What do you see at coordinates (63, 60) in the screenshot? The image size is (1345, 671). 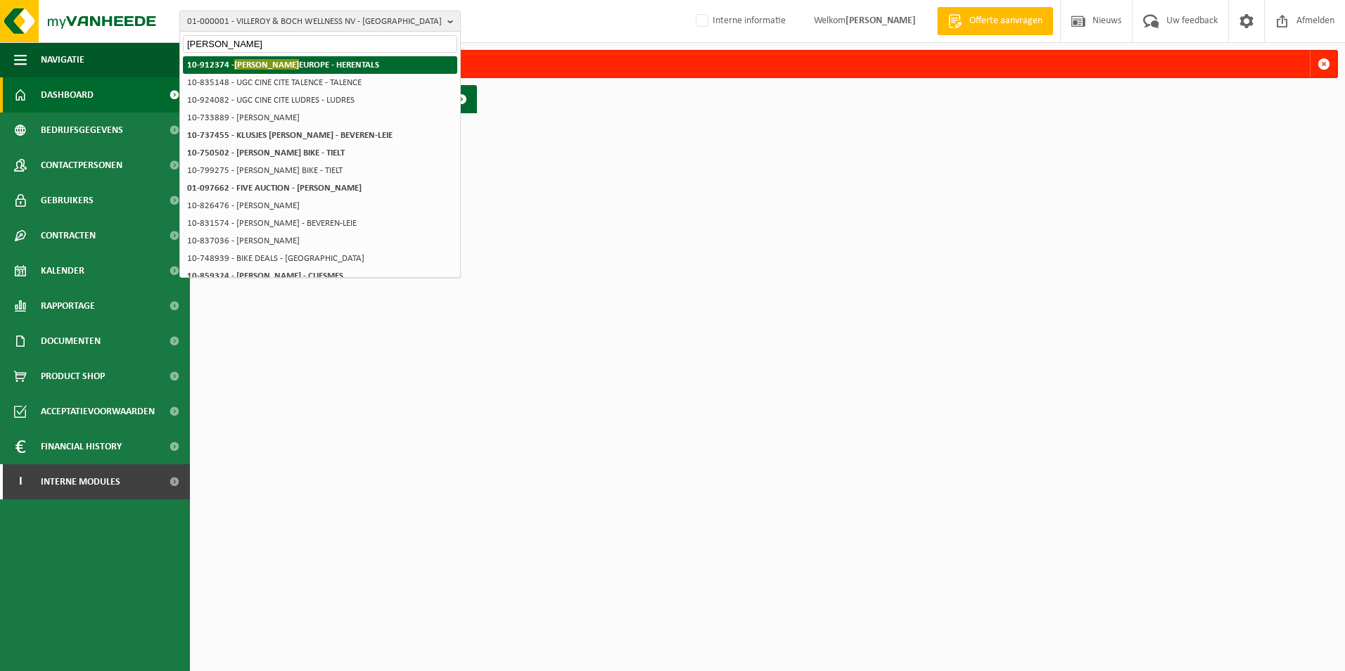 I see `span: Navigatie` at bounding box center [63, 60].